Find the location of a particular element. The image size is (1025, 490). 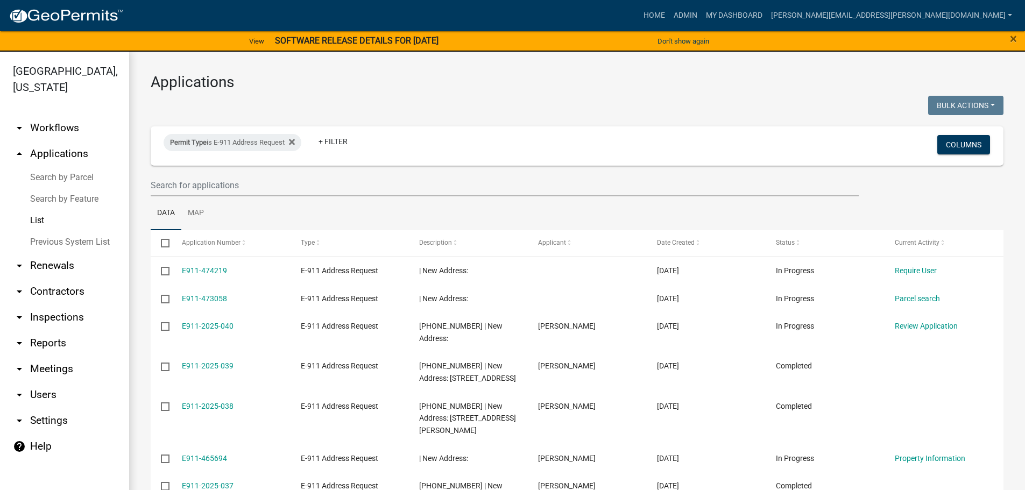

datatable-header-cell: Description is located at coordinates (468, 243).